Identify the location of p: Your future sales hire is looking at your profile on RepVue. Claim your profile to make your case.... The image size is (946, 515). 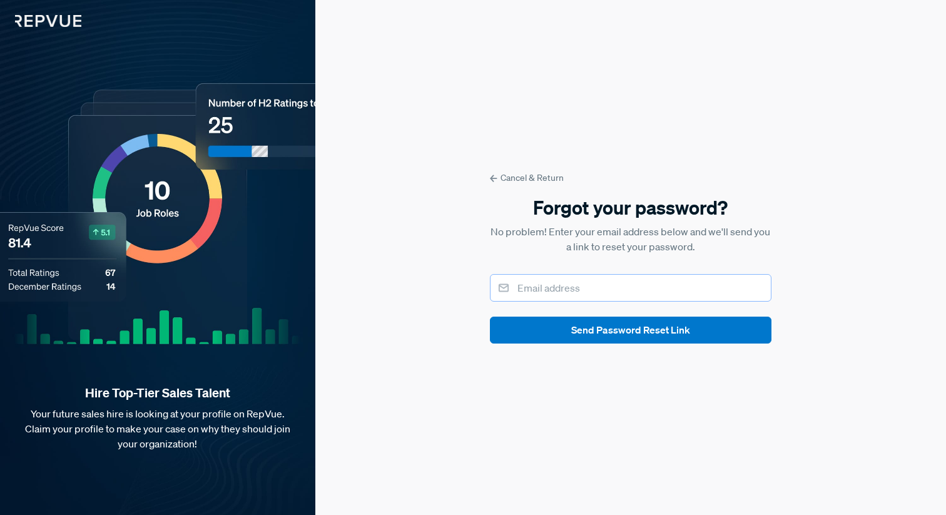
(158, 429).